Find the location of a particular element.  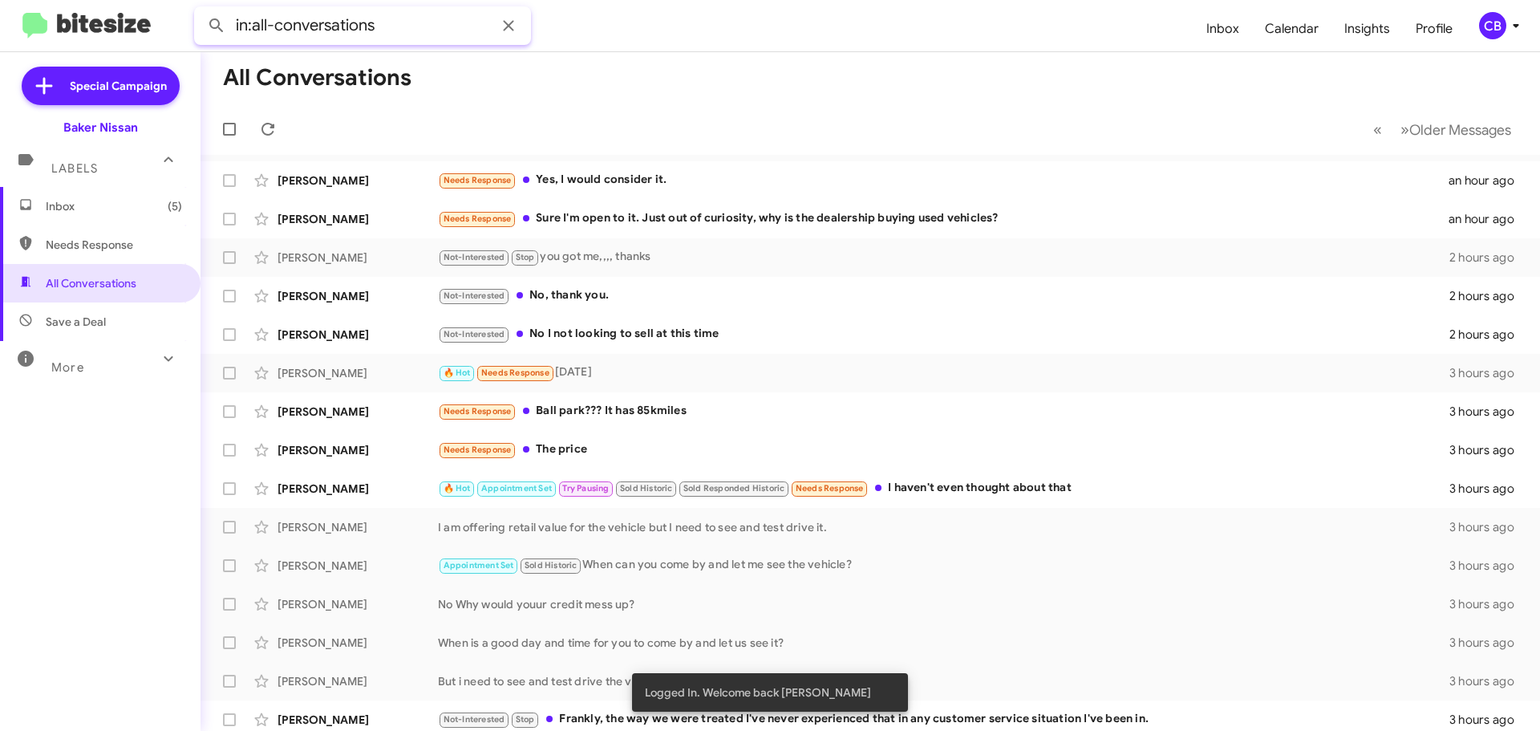

span: Save a Deal is located at coordinates (75, 322).